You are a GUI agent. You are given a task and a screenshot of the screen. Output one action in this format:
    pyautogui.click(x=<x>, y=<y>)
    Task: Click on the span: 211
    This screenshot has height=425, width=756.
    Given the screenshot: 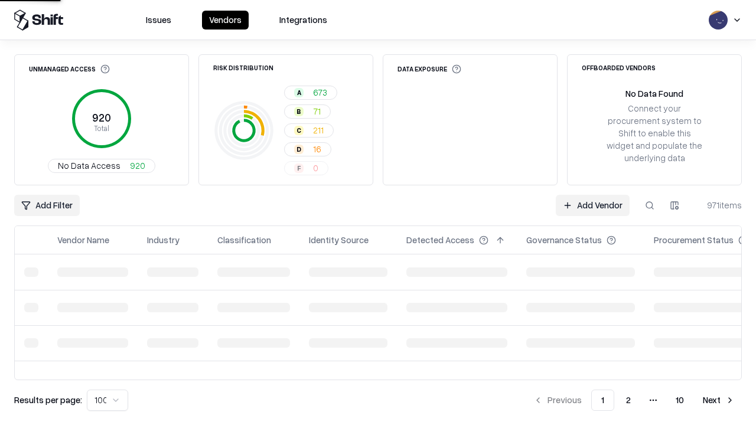 What is the action you would take?
    pyautogui.click(x=318, y=130)
    